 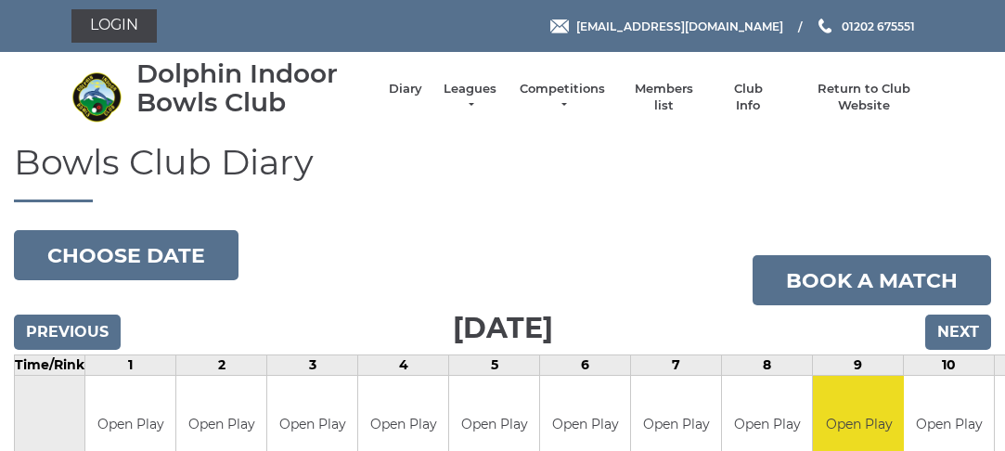 What do you see at coordinates (664, 97) in the screenshot?
I see `a: Members list` at bounding box center [664, 97].